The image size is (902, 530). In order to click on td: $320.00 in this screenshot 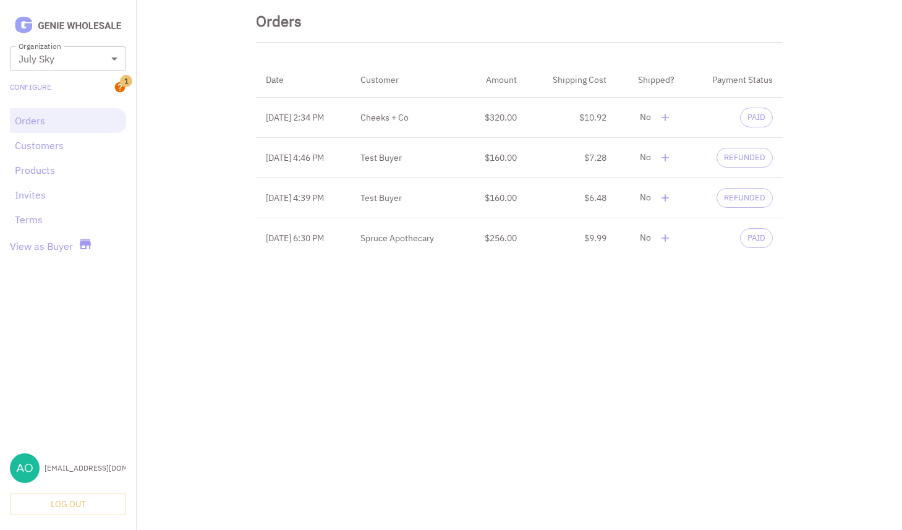, I will do `click(495, 117)`.